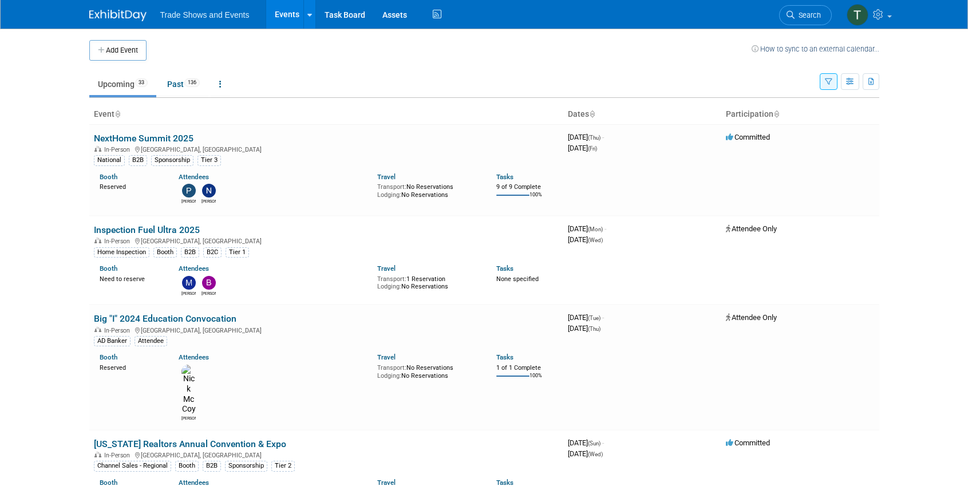  What do you see at coordinates (118, 15) in the screenshot?
I see `img: ExhibitDay` at bounding box center [118, 15].